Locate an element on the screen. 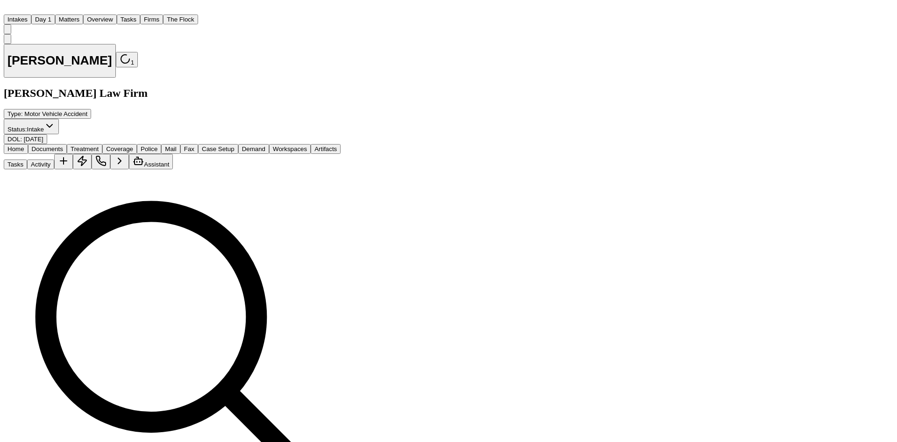 Image resolution: width=897 pixels, height=442 pixels. button: Make a Call is located at coordinates (101, 161).